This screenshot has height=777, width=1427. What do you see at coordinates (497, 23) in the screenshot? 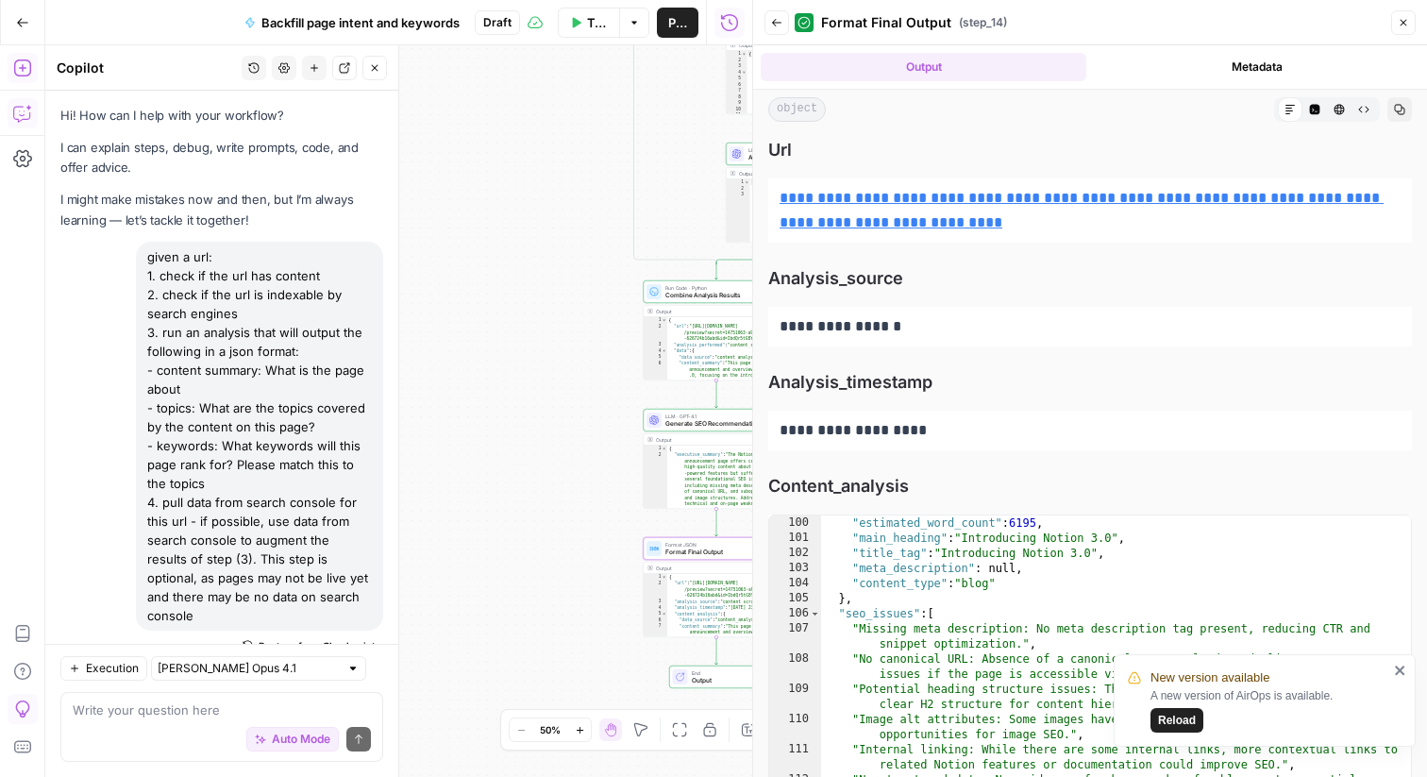
I see `span: Draft` at bounding box center [497, 23].